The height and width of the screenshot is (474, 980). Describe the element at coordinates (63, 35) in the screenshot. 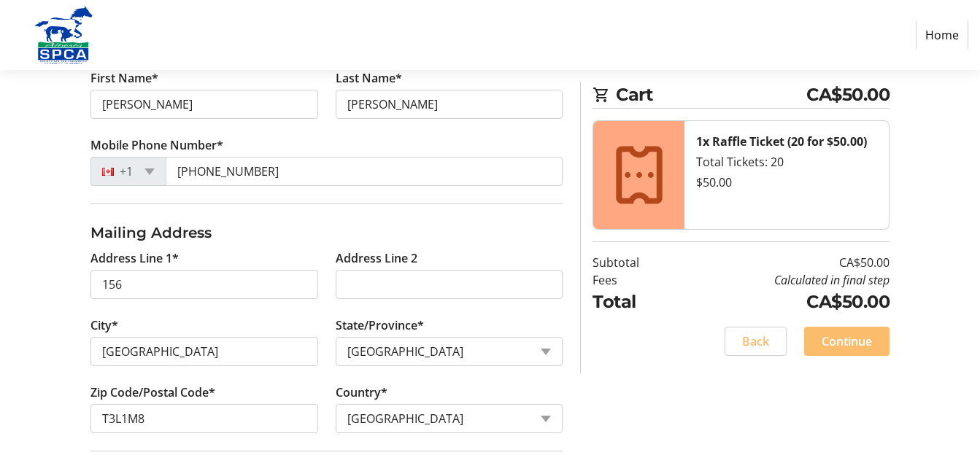

I see `img: Alberta SPCA's Logo` at that location.